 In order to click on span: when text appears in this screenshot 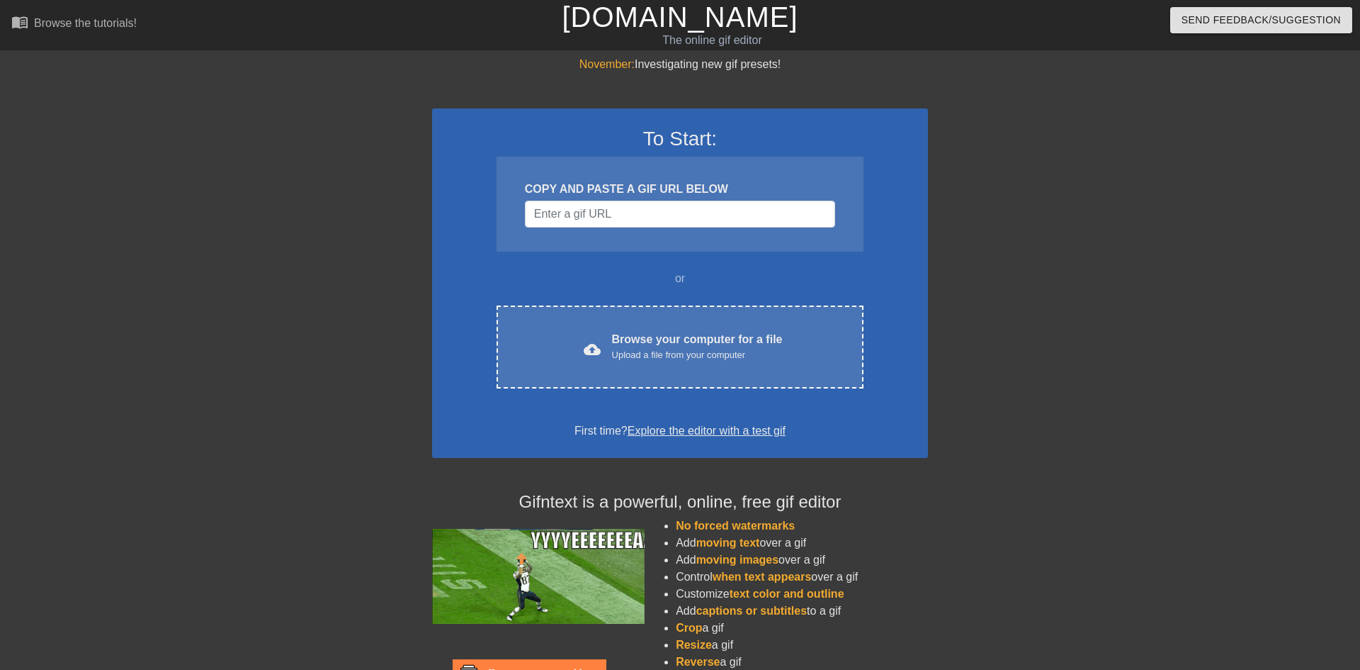, I will do `click(762, 576)`.